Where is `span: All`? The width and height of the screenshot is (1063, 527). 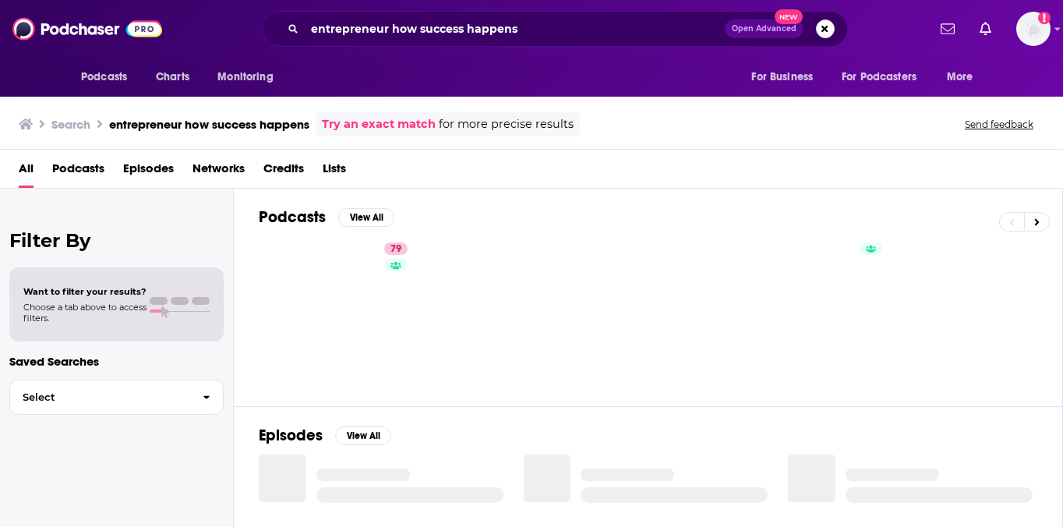 span: All is located at coordinates (26, 172).